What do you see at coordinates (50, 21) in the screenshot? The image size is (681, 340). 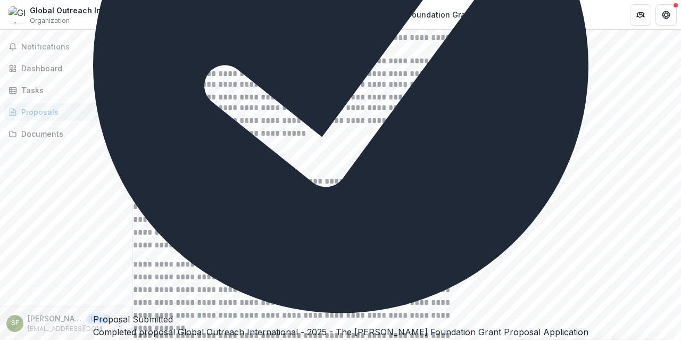 I see `span: Organization` at bounding box center [50, 21].